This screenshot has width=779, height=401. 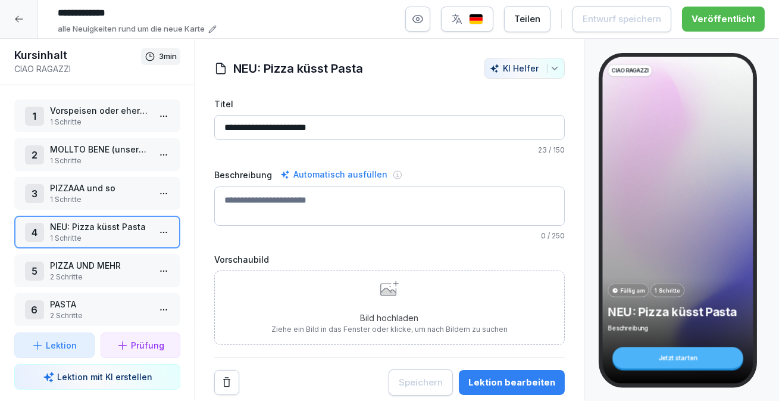 What do you see at coordinates (105, 376) in the screenshot?
I see `p: Lektion mit KI erstellen` at bounding box center [105, 376].